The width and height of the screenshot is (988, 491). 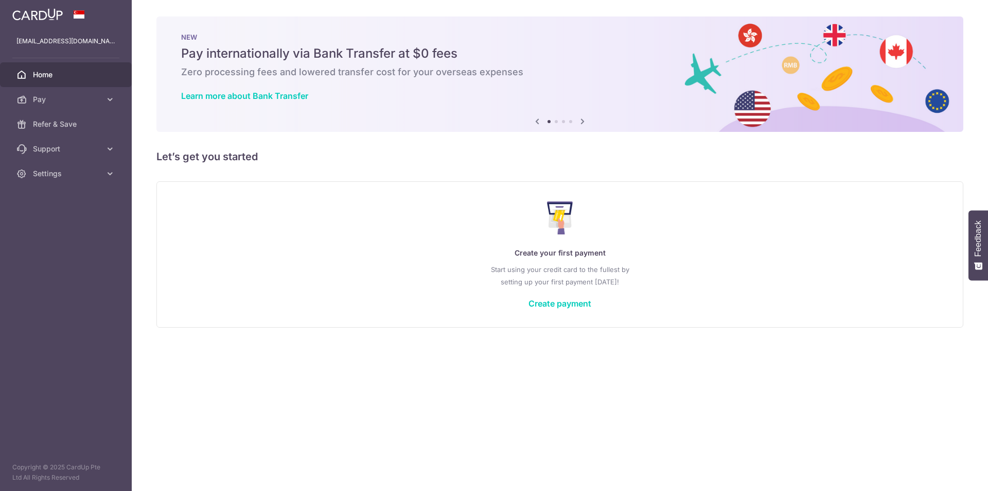 I want to click on a: Create payment, so click(x=560, y=303).